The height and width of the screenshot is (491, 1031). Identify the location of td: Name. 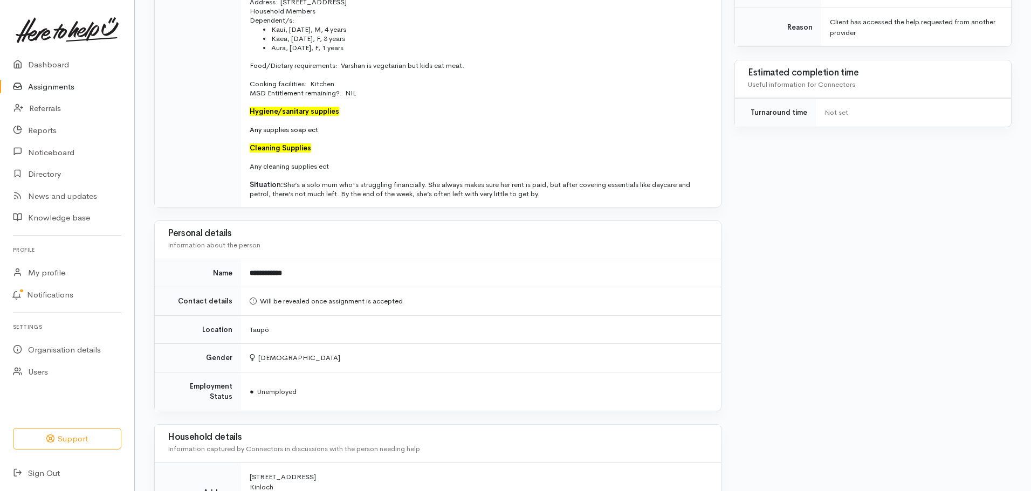
(198, 273).